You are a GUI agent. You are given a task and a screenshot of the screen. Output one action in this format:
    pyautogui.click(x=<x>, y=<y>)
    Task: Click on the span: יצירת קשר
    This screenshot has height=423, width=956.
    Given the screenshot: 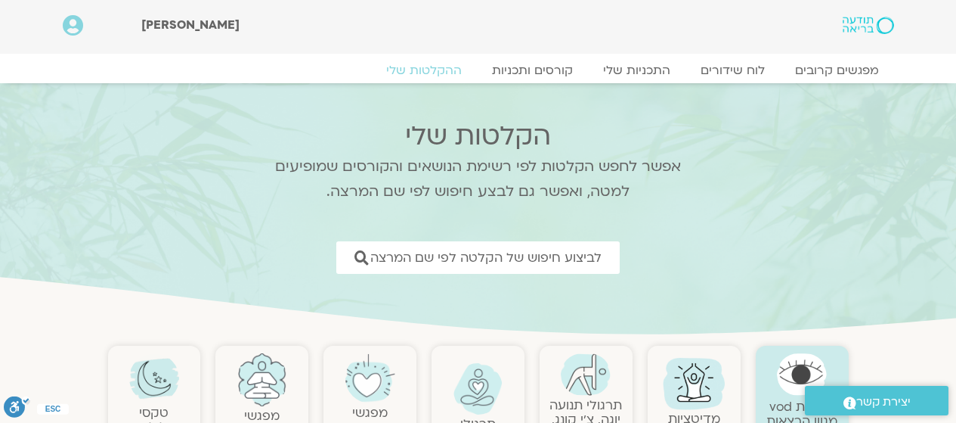 What is the action you would take?
    pyautogui.click(x=884, y=401)
    